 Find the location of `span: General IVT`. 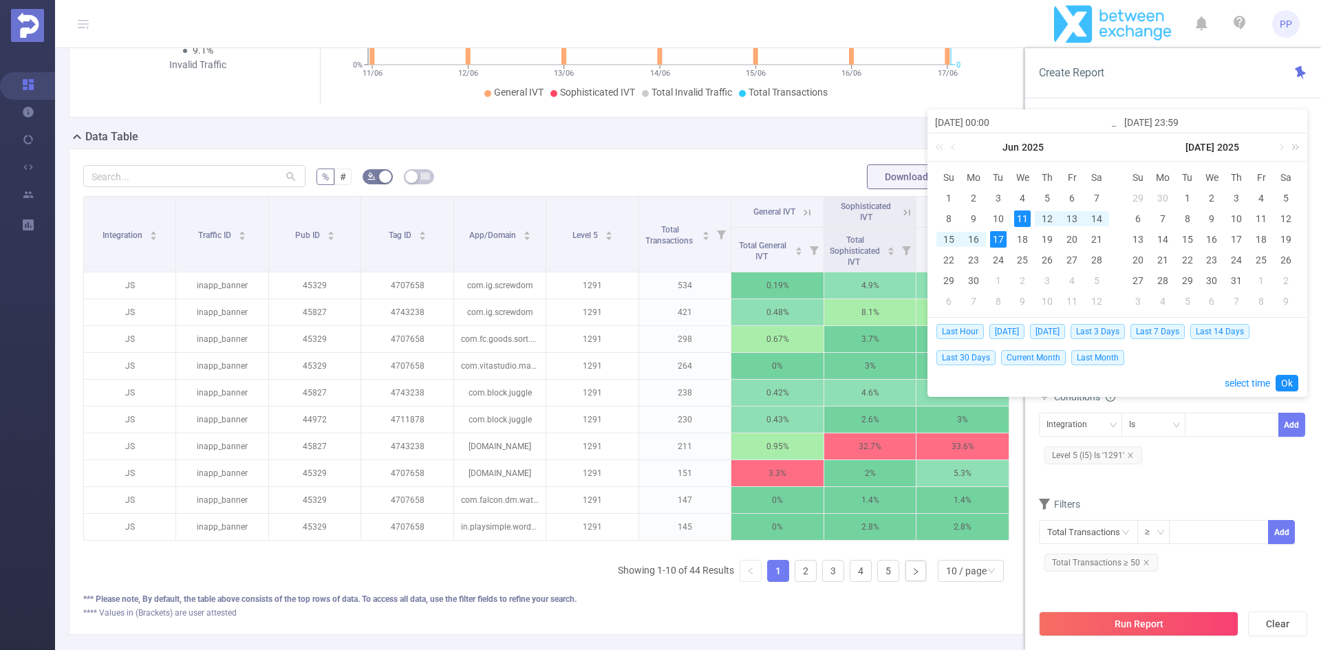

span: General IVT is located at coordinates (774, 212).